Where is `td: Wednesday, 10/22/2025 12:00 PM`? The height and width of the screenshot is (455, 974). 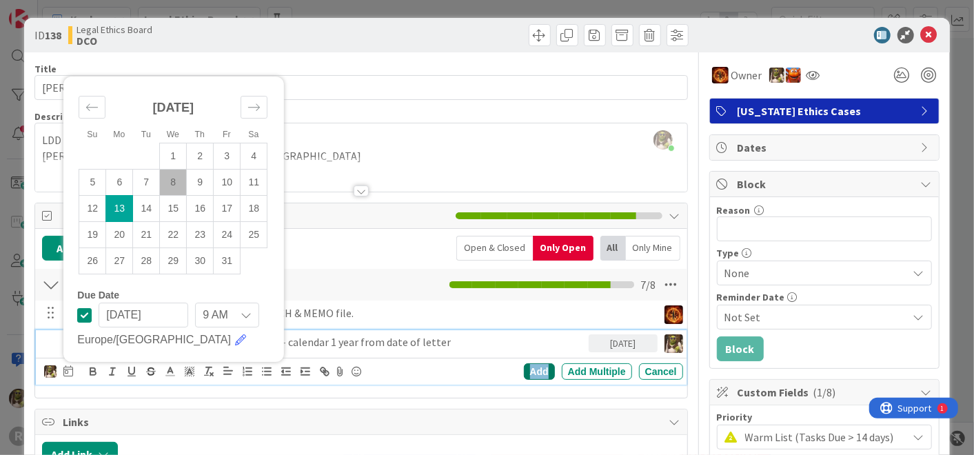 td: Wednesday, 10/22/2025 12:00 PM is located at coordinates (173, 234).